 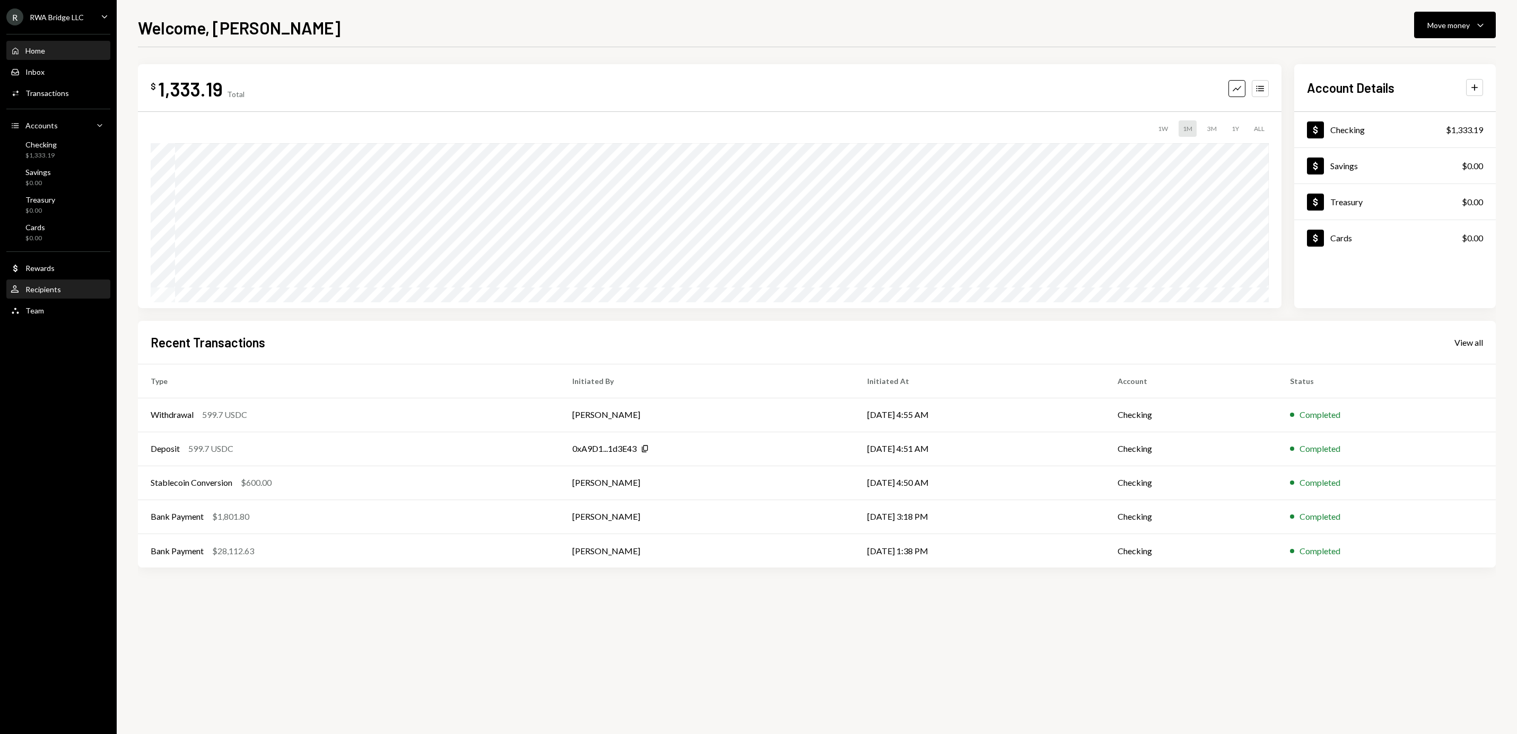 I want to click on div: 1,333.19, so click(x=190, y=89).